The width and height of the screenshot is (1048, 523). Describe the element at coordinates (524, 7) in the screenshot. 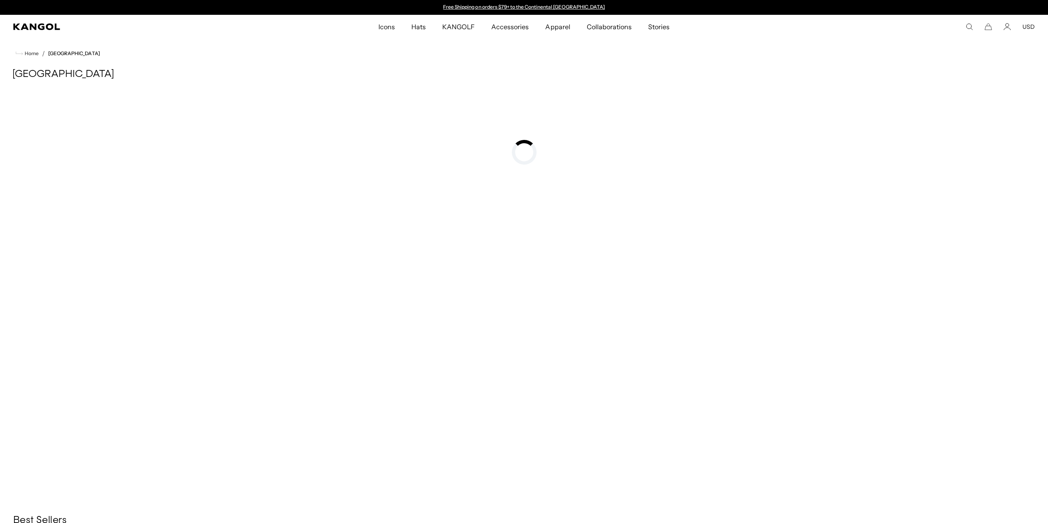

I see `div: 1 of 2` at that location.